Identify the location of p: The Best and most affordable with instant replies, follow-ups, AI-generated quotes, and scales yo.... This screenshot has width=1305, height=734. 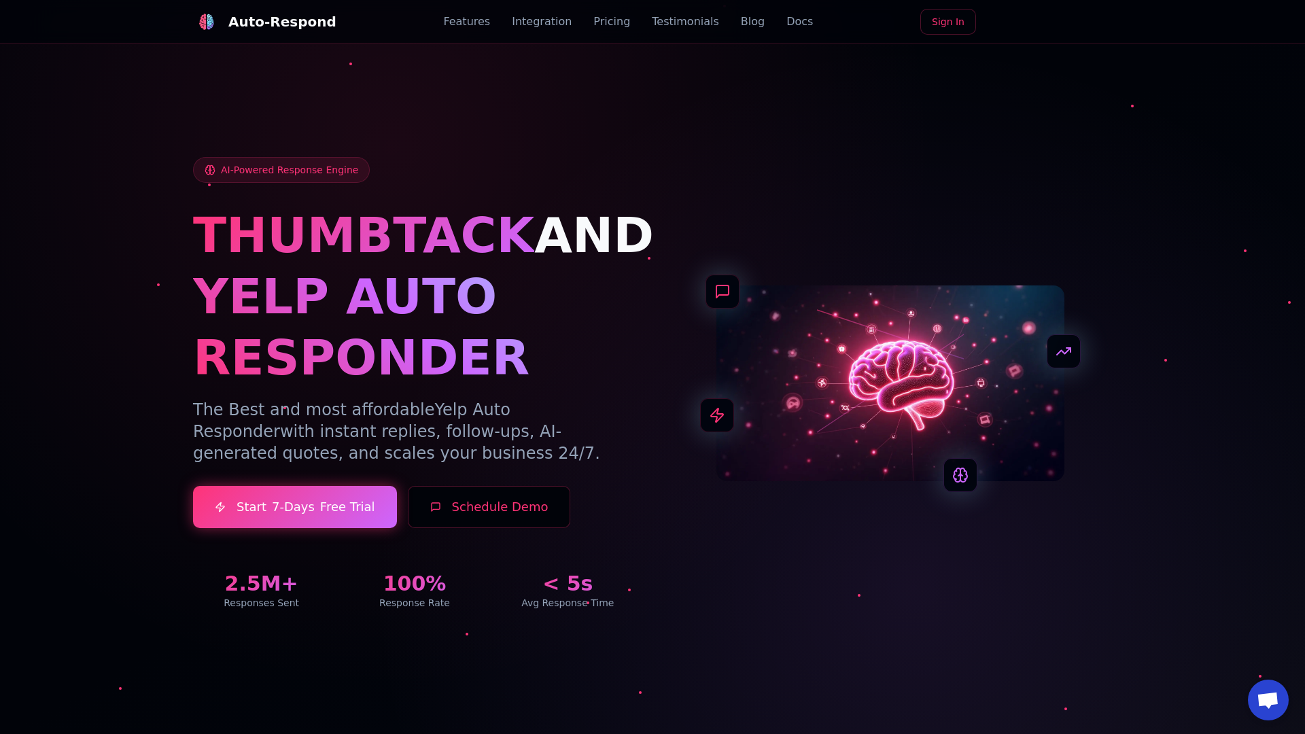
(415, 432).